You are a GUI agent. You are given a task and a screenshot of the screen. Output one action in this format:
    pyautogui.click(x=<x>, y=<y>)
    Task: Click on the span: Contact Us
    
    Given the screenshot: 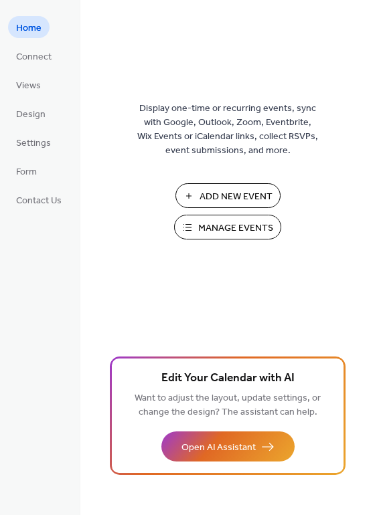 What is the action you would take?
    pyautogui.click(x=39, y=201)
    